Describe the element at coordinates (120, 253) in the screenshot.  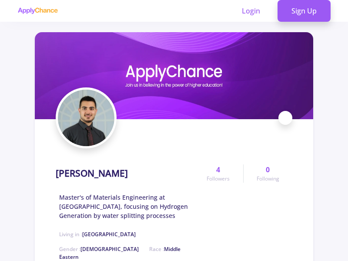
I see `span: Middle Eastern` at that location.